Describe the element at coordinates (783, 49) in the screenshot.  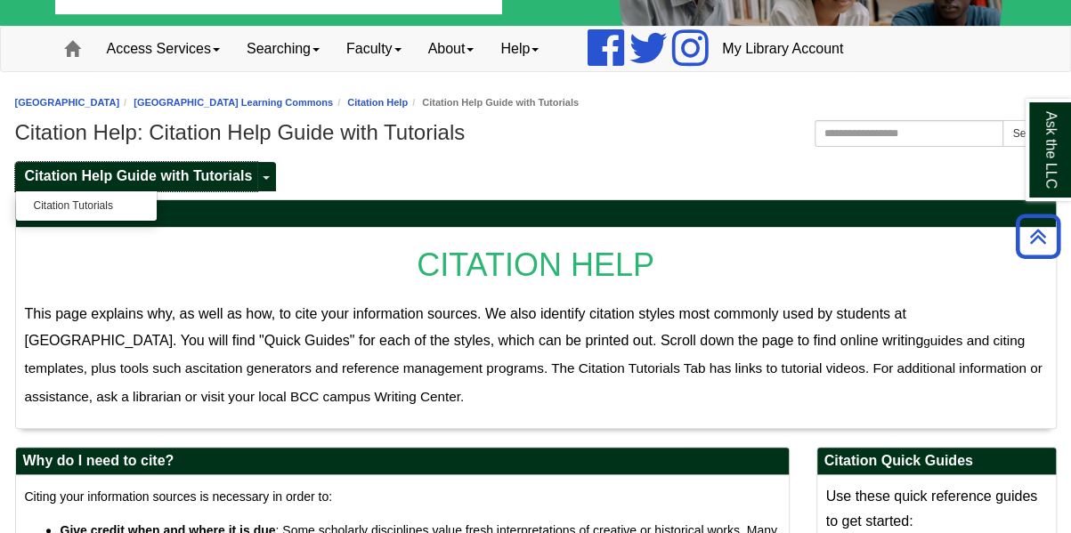
I see `a: My Library Account` at that location.